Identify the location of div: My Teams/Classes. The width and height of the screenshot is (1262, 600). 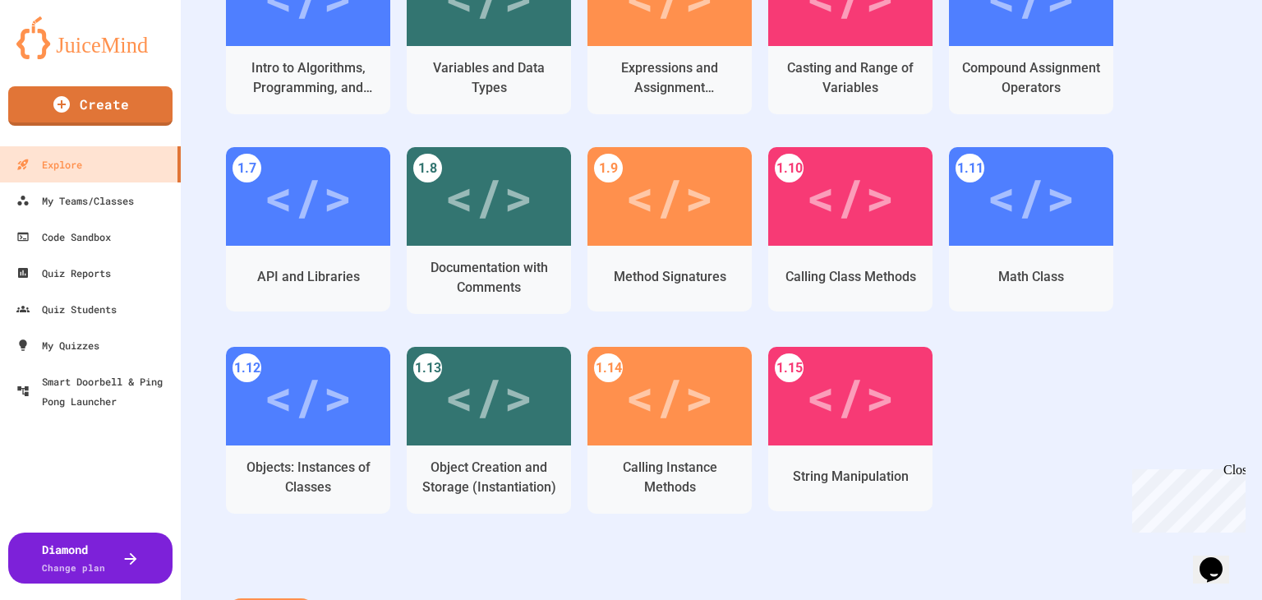
(75, 200).